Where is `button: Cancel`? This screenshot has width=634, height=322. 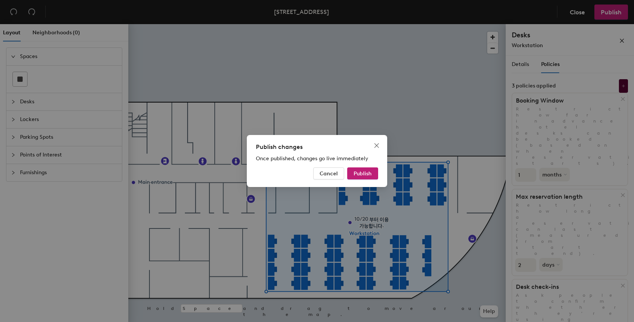 button: Cancel is located at coordinates (329, 174).